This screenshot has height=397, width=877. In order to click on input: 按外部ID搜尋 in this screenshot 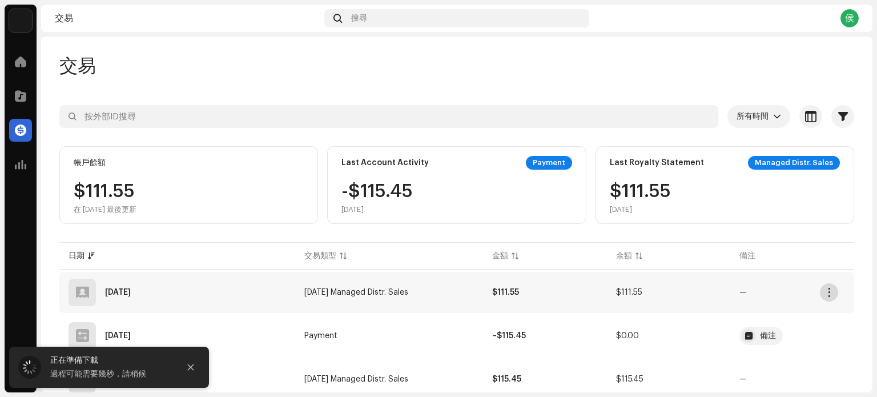, I will do `click(389, 116)`.